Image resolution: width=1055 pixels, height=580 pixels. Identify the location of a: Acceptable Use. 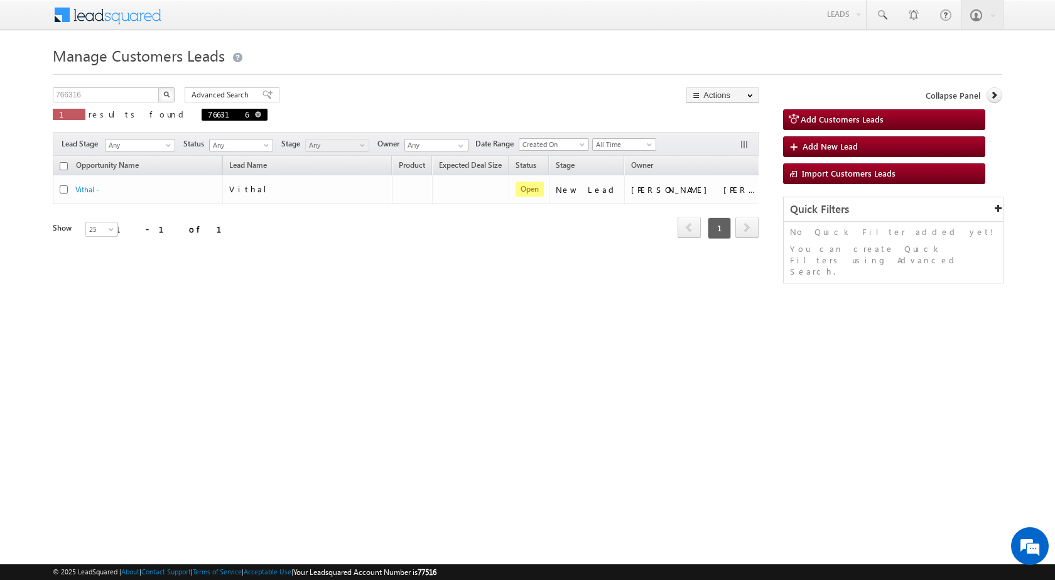
(268, 571).